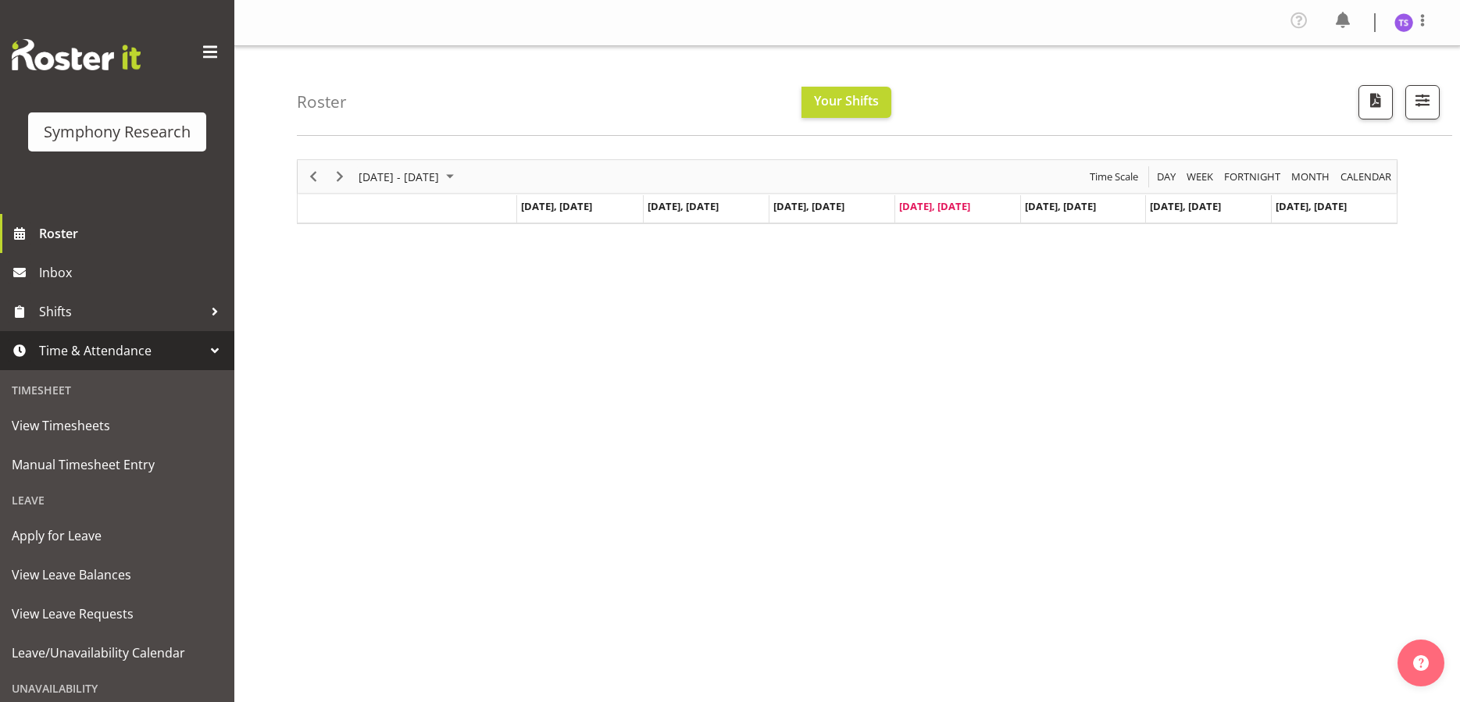 The height and width of the screenshot is (702, 1460). What do you see at coordinates (846, 101) in the screenshot?
I see `span: Your Shifts` at bounding box center [846, 101].